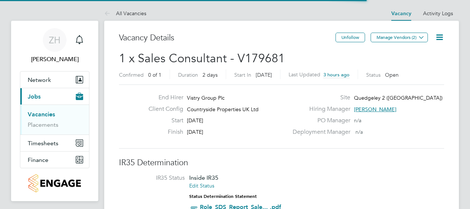 Image resolution: width=470 pixels, height=209 pixels. What do you see at coordinates (155, 75) in the screenshot?
I see `span: 0 of 1` at bounding box center [155, 75].